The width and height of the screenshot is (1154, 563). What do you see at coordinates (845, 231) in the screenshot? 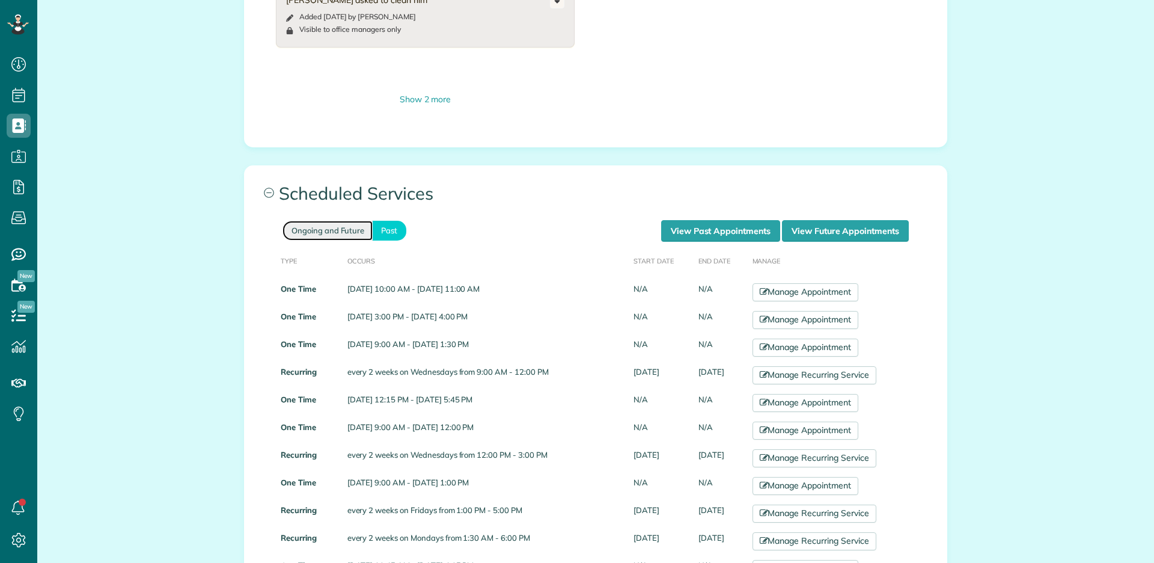
I see `a: View Future Appointments` at bounding box center [845, 231].